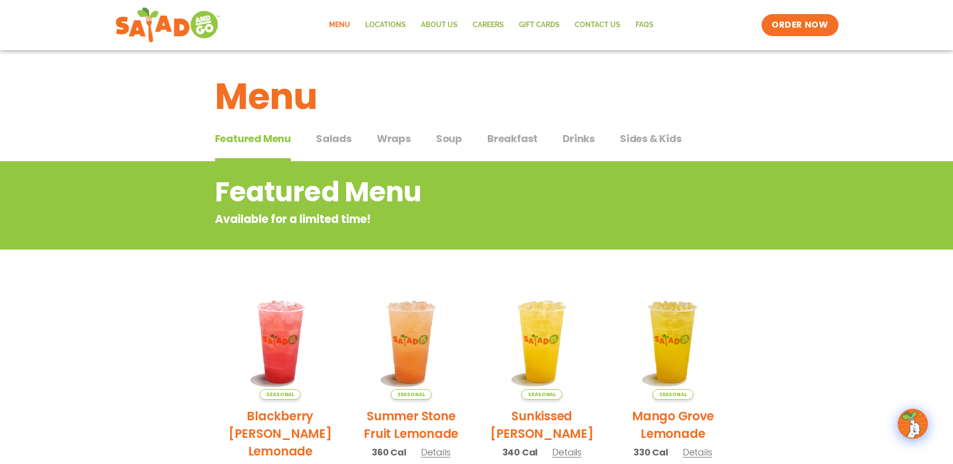 The height and width of the screenshot is (464, 953). What do you see at coordinates (280, 342) in the screenshot?
I see `img: Product photo for Blackberry Bramble Lemonade` at bounding box center [280, 342].